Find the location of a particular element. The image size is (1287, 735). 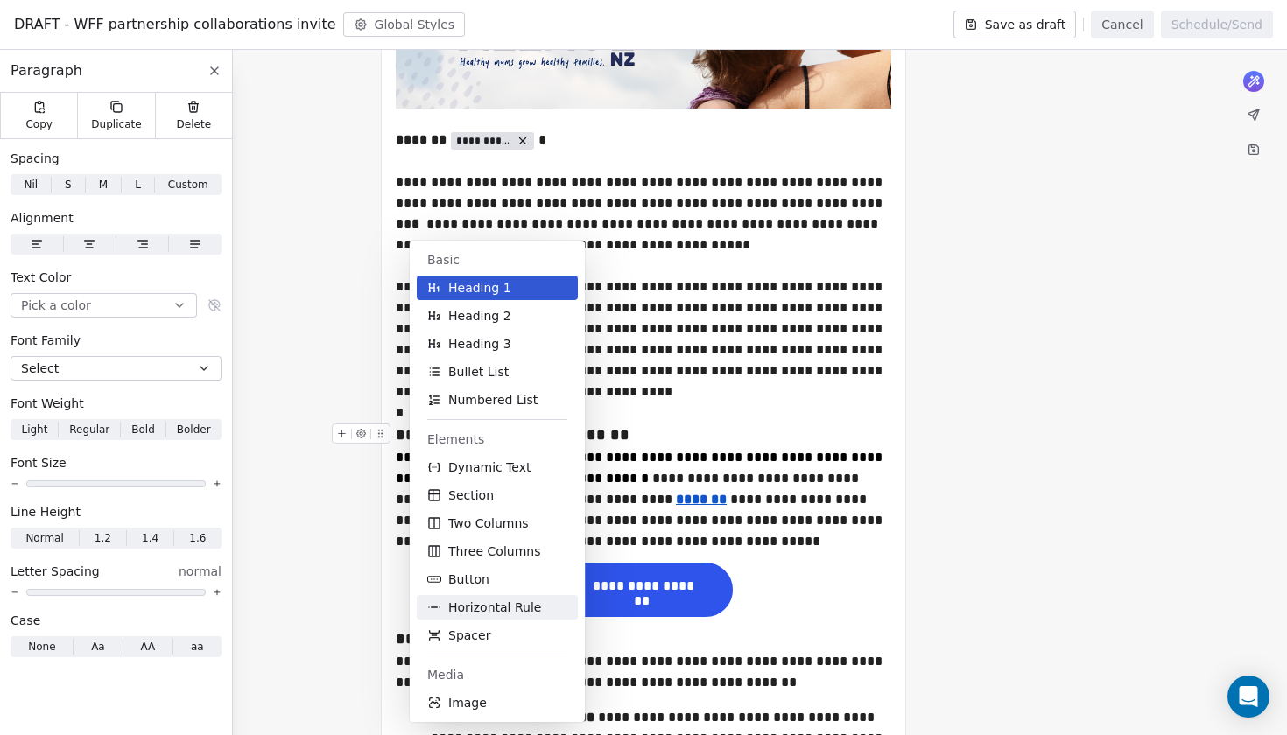

span: Horizontal Rule is located at coordinates (495, 607).